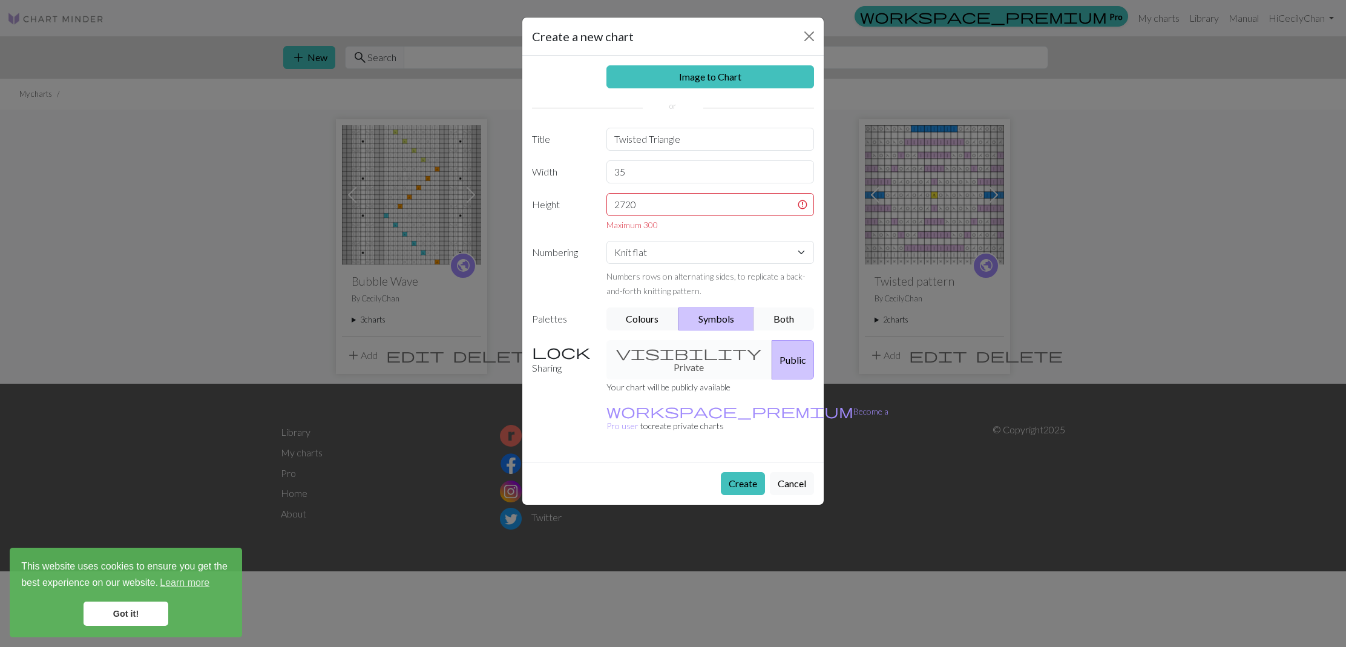 Image resolution: width=1346 pixels, height=647 pixels. I want to click on a: learn more about cookies, so click(185, 583).